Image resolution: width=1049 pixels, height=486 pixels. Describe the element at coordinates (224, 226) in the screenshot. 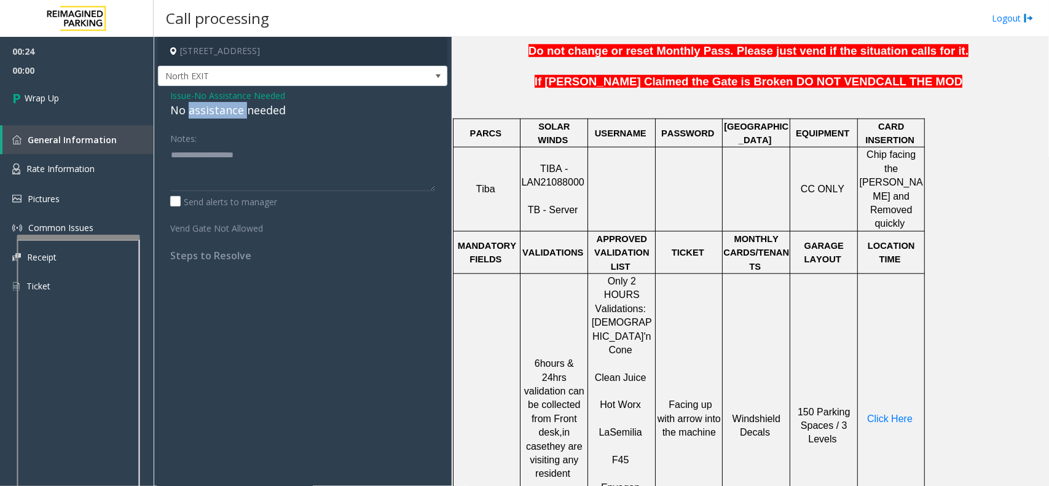

I see `label: Vend Gate Not Allowed` at that location.